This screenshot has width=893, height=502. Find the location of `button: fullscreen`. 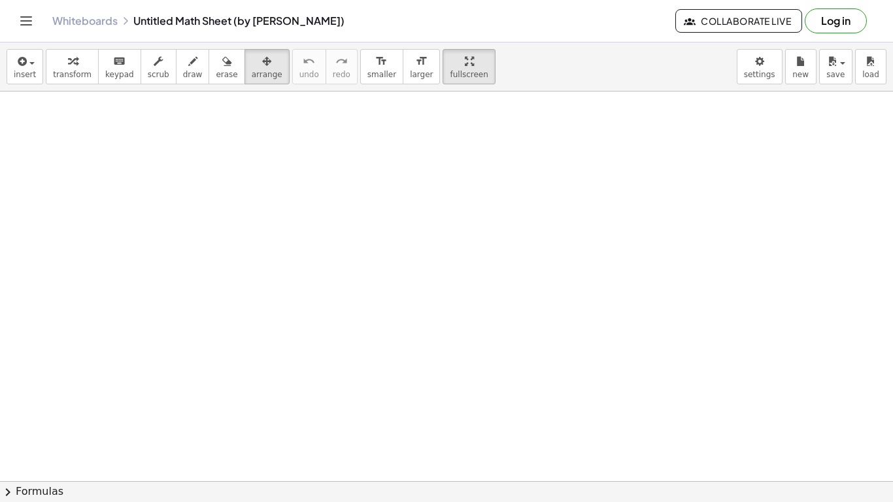

button: fullscreen is located at coordinates (469, 67).